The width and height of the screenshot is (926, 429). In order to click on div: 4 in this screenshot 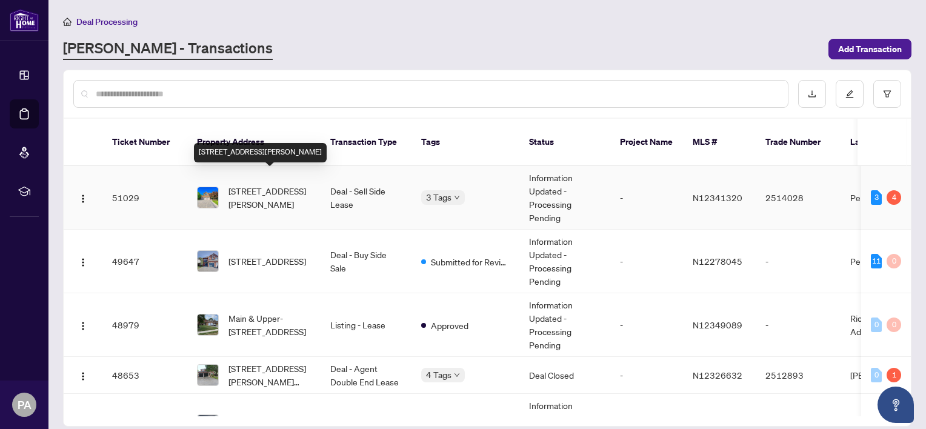, I will do `click(894, 198)`.